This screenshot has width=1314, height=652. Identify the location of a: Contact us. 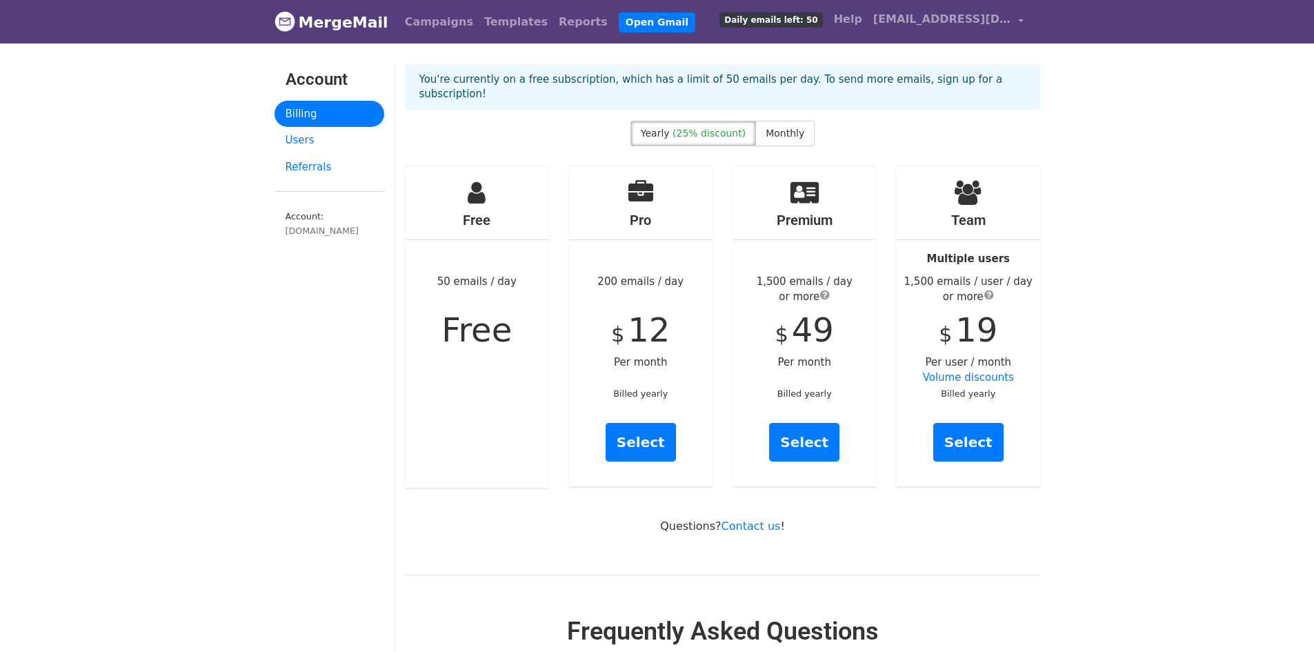
(751, 526).